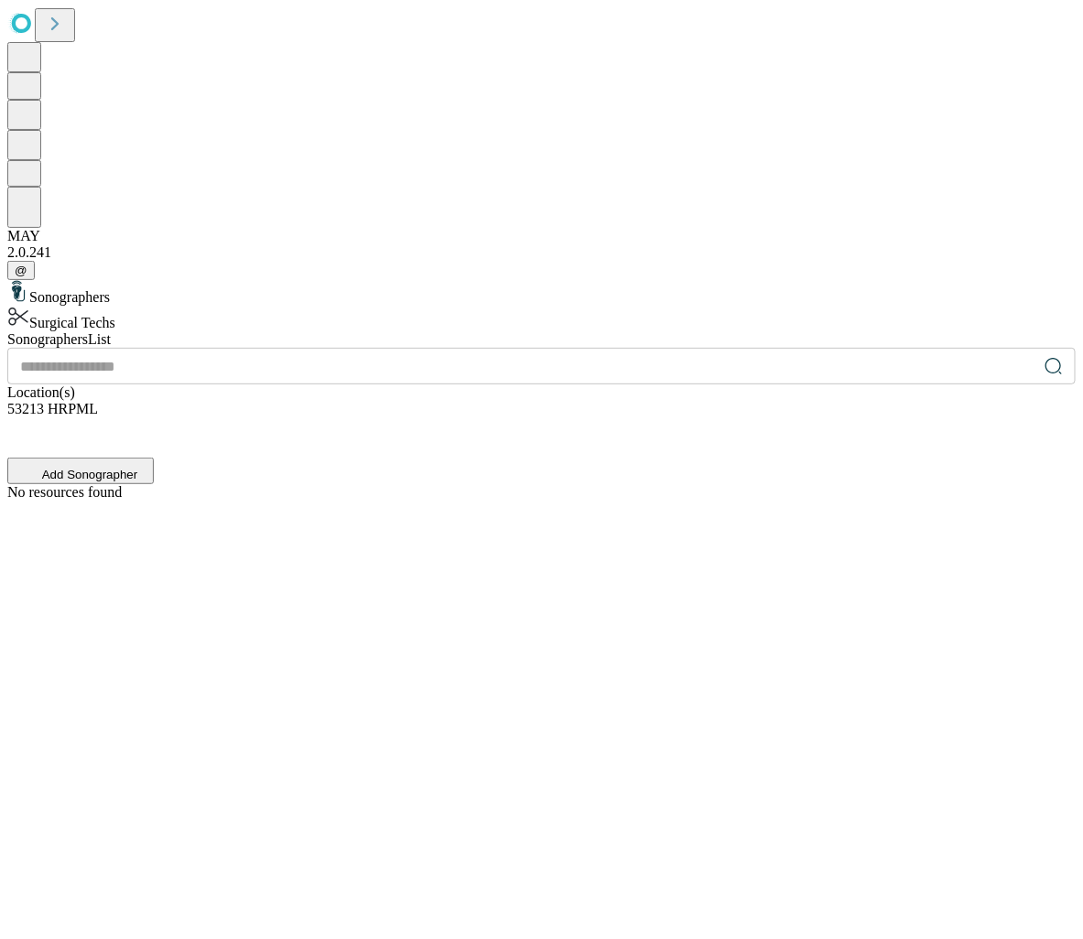 The width and height of the screenshot is (1083, 939). What do you see at coordinates (541, 340) in the screenshot?
I see `div: Sonographers List` at bounding box center [541, 340].